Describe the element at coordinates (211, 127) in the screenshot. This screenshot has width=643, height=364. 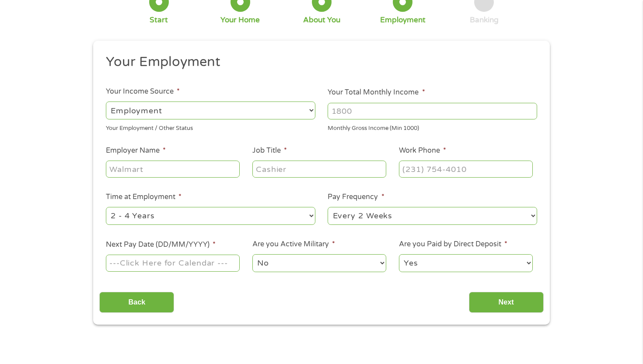
I see `div: Your Employment / Other Status` at that location.